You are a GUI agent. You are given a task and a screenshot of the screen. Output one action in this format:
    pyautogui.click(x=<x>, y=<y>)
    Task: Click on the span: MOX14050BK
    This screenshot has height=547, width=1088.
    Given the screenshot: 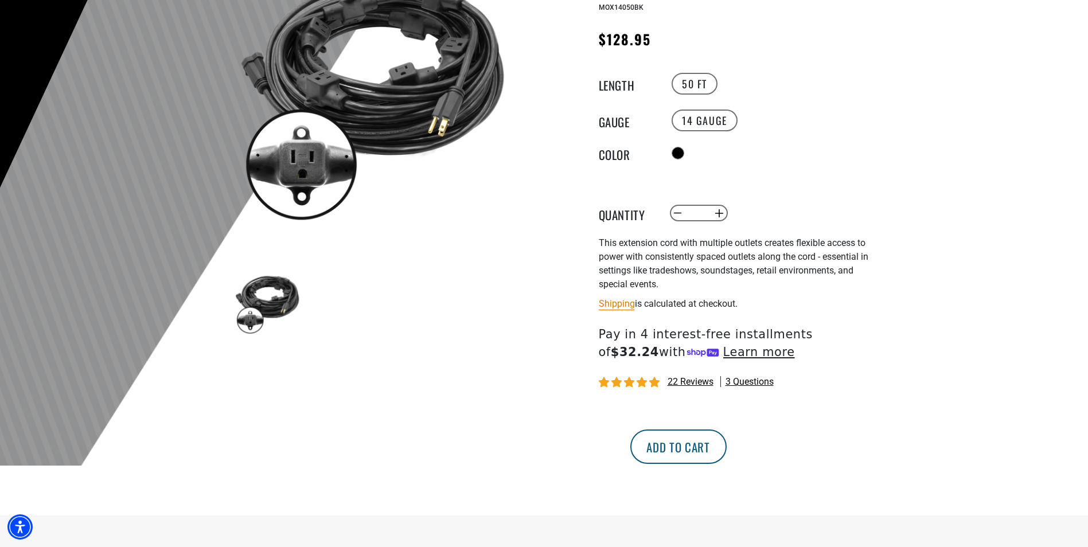 What is the action you would take?
    pyautogui.click(x=621, y=7)
    